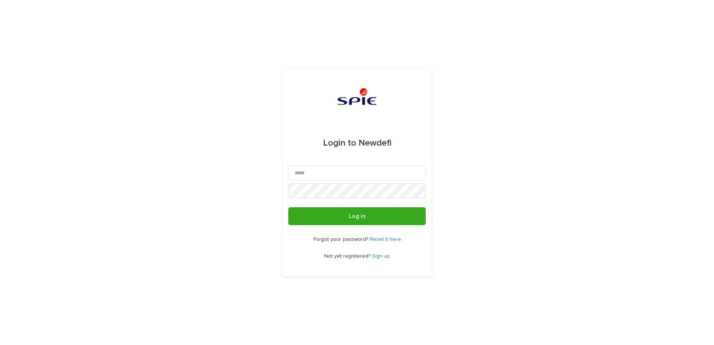  Describe the element at coordinates (357, 216) in the screenshot. I see `button: Log in` at that location.